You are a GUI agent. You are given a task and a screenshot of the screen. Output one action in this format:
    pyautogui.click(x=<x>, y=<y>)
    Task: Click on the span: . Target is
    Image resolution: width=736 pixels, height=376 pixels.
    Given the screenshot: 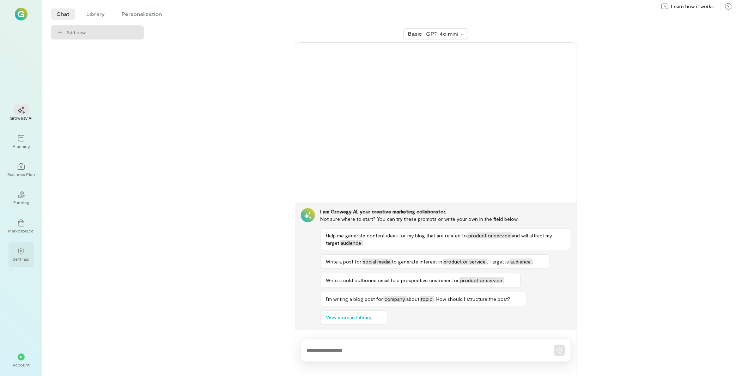 What is the action you would take?
    pyautogui.click(x=499, y=261)
    